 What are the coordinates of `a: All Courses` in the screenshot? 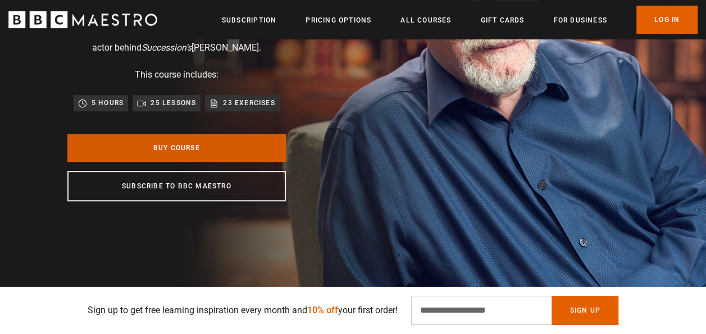 It's located at (426, 20).